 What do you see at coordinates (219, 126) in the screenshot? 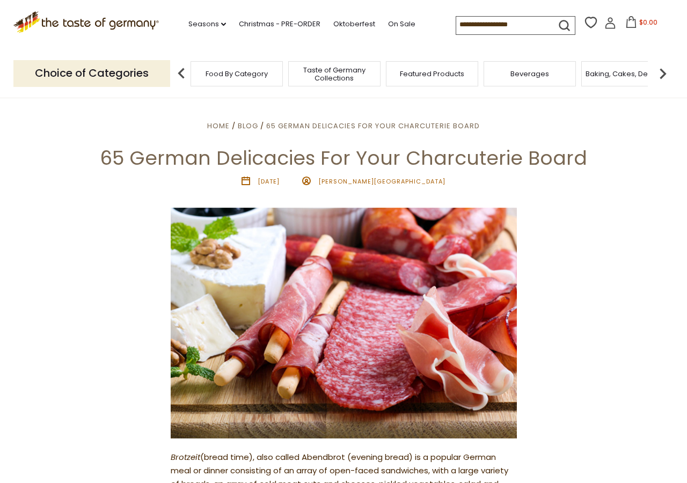
I see `a: Home` at bounding box center [219, 126].